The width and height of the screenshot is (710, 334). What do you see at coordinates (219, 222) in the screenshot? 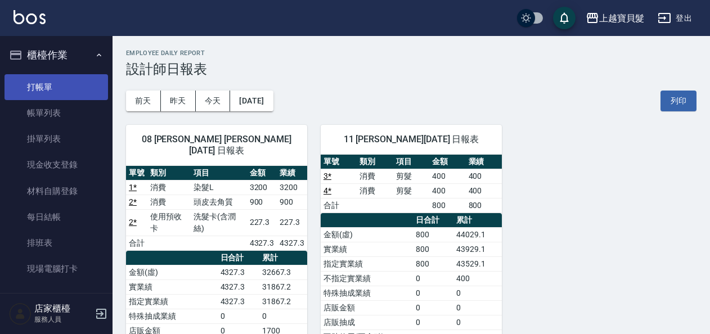
I see `td: 洗髮卡(含潤絲)` at bounding box center [219, 222].